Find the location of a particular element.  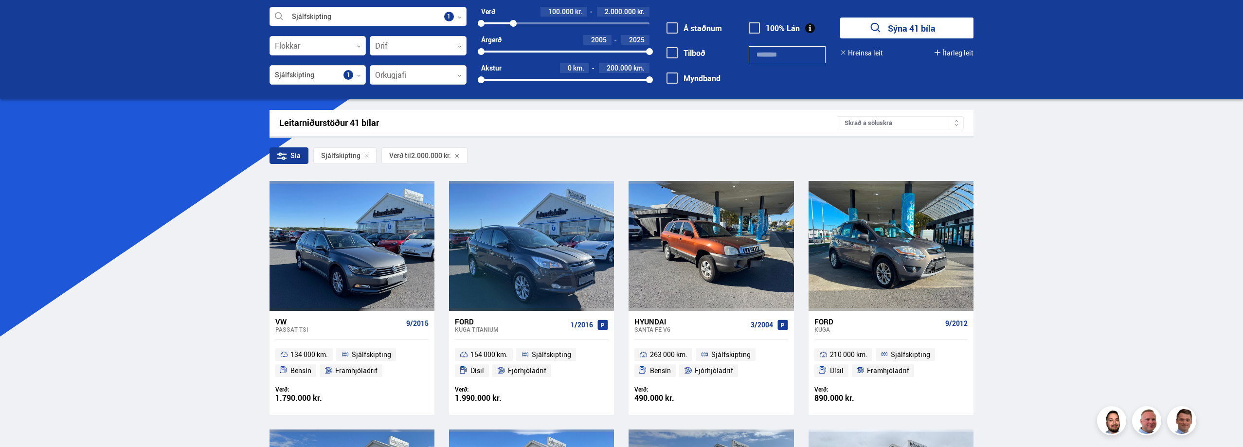

div: Hyundai is located at coordinates (691, 322).